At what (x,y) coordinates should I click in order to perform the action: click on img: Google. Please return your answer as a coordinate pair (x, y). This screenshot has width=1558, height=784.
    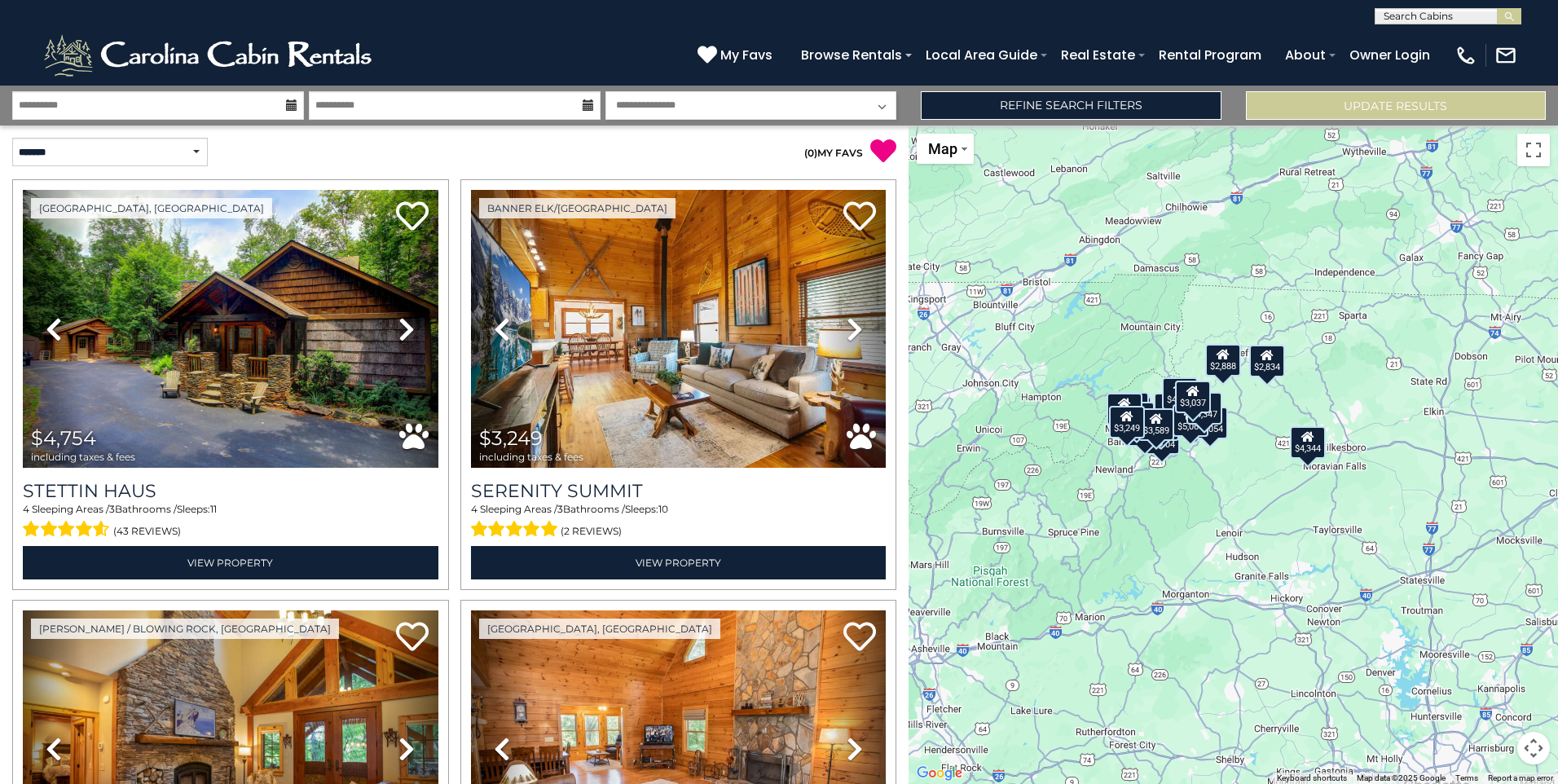
    Looking at the image, I should click on (939, 773).